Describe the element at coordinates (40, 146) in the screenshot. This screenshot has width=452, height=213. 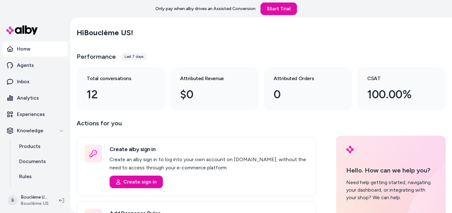
I see `a: Products` at that location.